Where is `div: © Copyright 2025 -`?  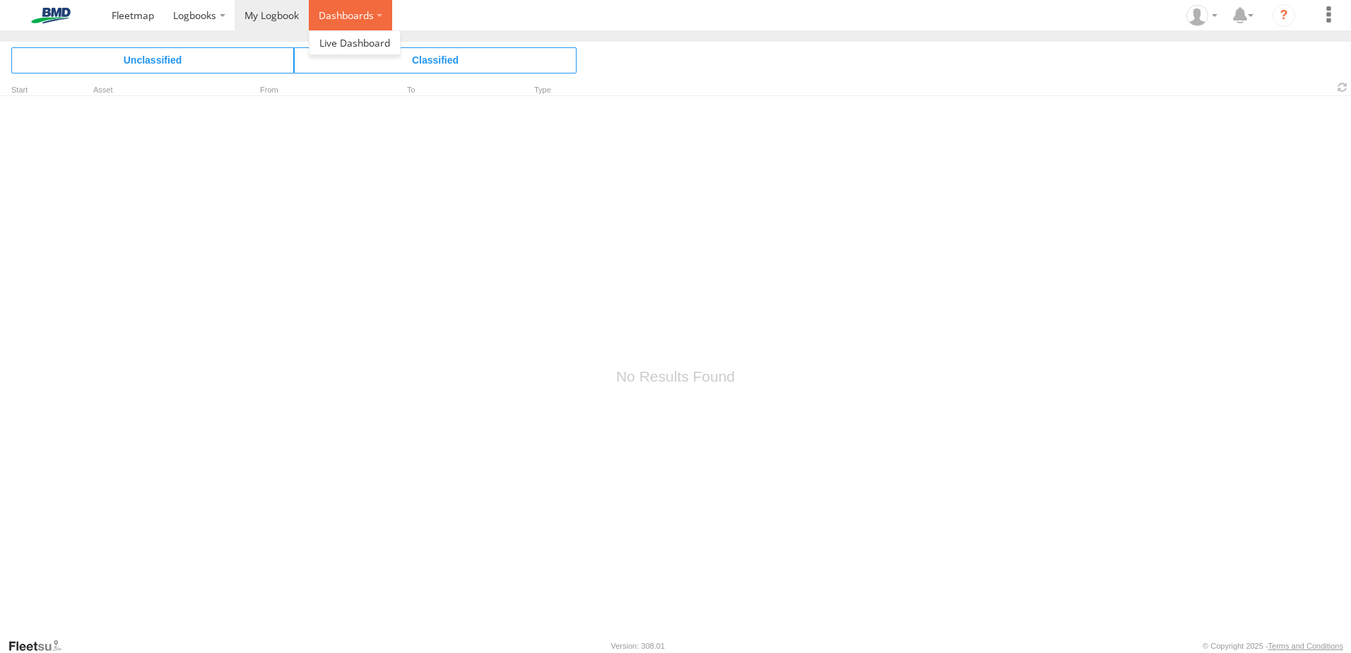 div: © Copyright 2025 - is located at coordinates (1272, 646).